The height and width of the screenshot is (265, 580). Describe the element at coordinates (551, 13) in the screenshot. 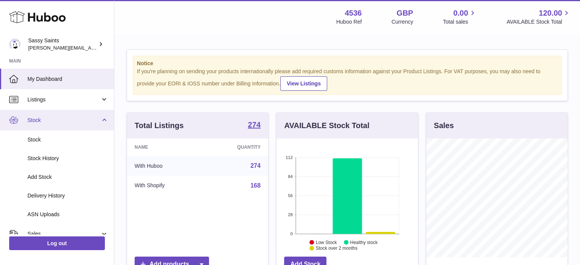

I see `span: 120.00` at that location.